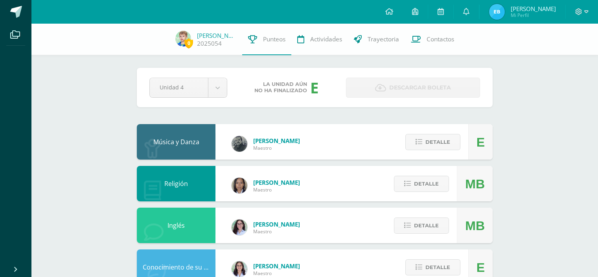 The image size is (598, 277). What do you see at coordinates (420, 87) in the screenshot?
I see `span: Descargar boleta` at bounding box center [420, 87].